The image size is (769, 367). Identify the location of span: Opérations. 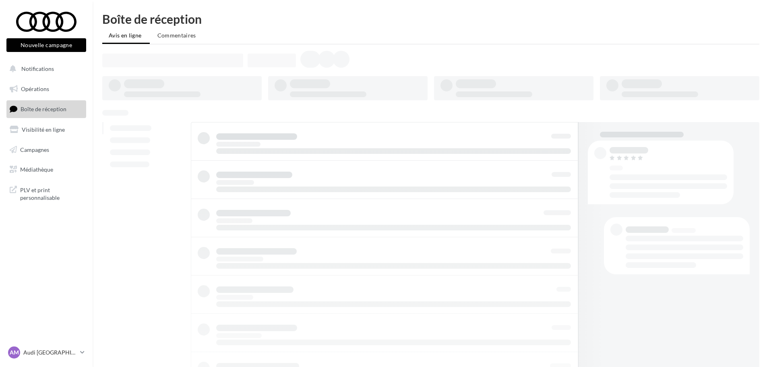
(35, 89).